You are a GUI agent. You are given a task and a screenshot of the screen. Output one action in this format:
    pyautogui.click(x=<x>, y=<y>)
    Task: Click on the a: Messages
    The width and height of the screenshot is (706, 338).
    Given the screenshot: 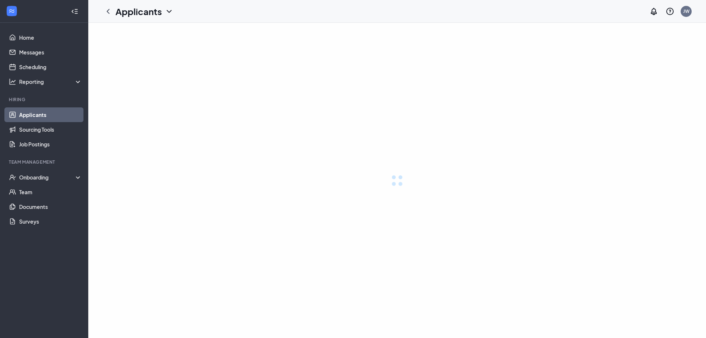 What is the action you would take?
    pyautogui.click(x=50, y=52)
    